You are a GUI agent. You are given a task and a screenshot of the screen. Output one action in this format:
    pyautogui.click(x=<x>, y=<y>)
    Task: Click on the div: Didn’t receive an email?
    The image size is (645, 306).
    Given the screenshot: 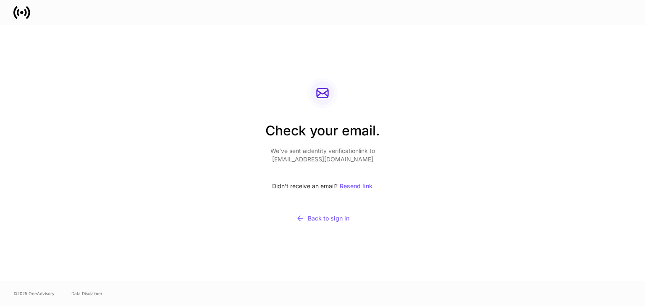 What is the action you would take?
    pyautogui.click(x=322, y=186)
    